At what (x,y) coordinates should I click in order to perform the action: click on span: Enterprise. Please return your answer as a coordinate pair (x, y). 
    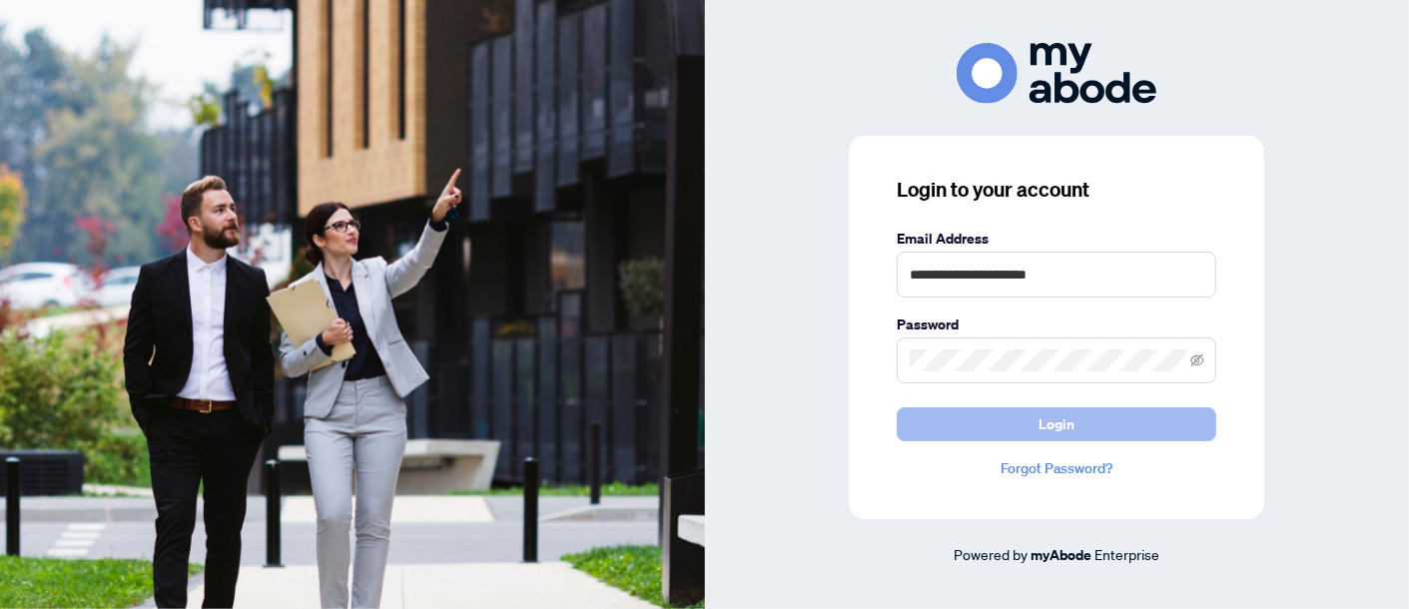
    Looking at the image, I should click on (1126, 554).